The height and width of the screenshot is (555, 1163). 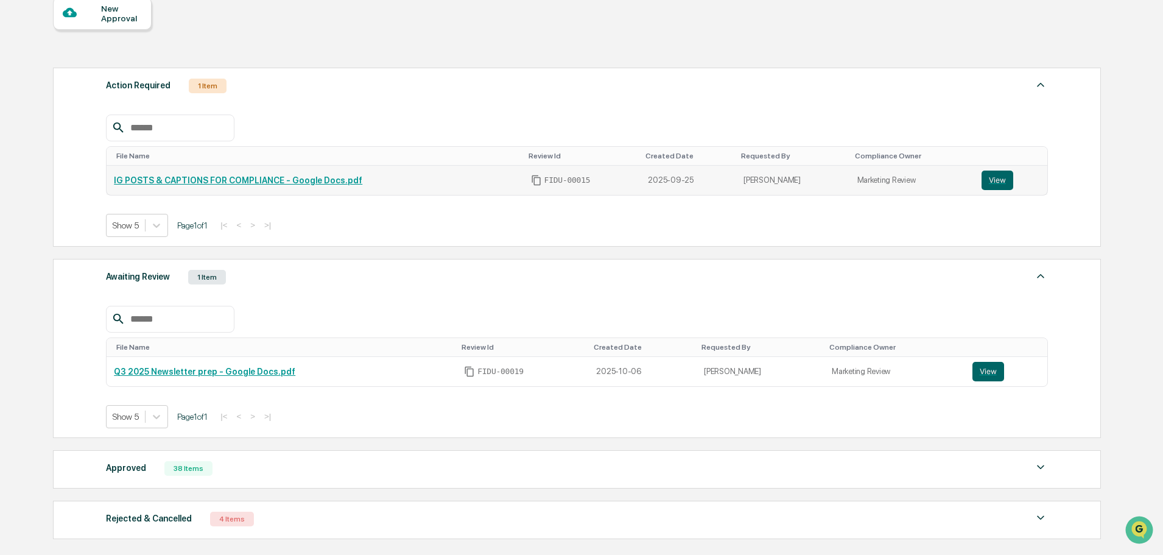 What do you see at coordinates (214, 104) in the screenshot?
I see `button: Start new chat` at bounding box center [214, 104].